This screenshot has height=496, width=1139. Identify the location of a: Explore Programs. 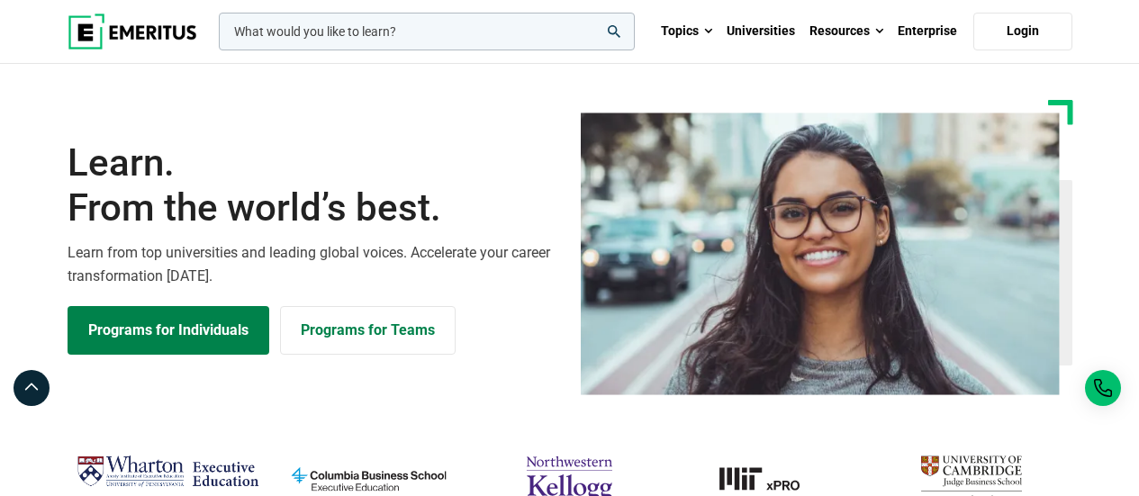
(168, 331).